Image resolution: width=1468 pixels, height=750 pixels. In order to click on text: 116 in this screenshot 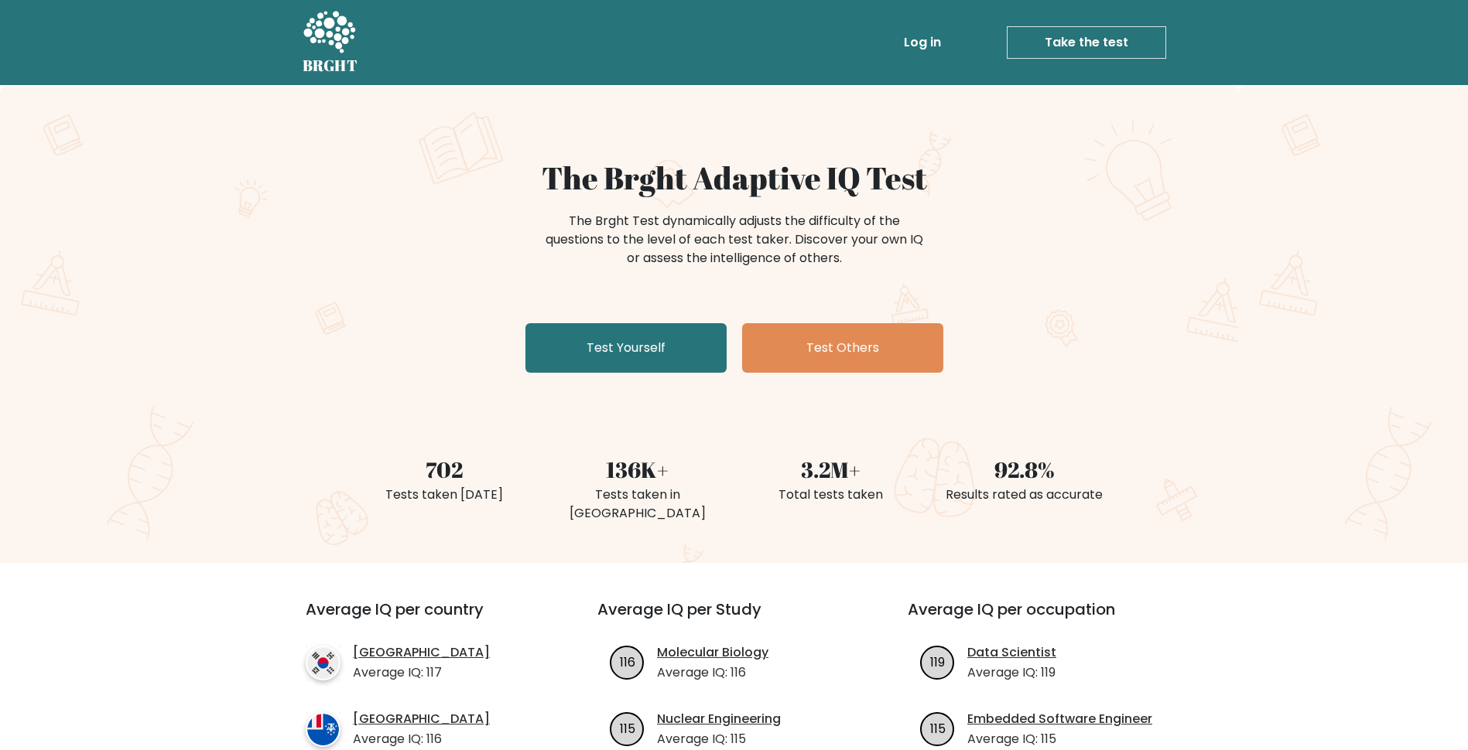, I will do `click(627, 662)`.